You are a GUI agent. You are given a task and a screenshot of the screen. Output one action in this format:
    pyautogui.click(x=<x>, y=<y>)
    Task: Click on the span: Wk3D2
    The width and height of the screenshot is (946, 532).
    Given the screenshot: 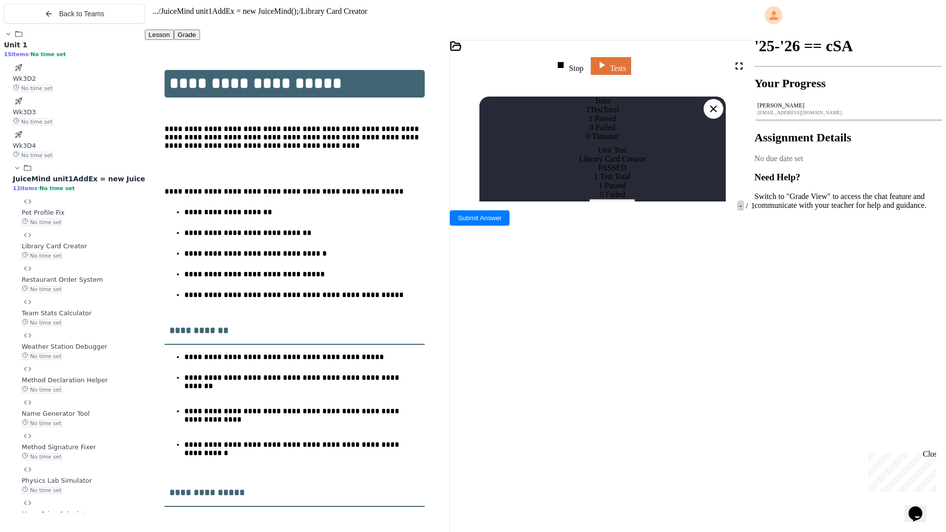 What is the action you would take?
    pyautogui.click(x=24, y=78)
    